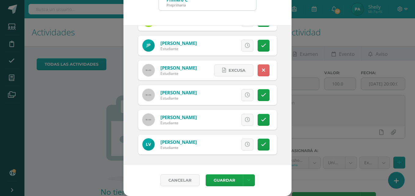 Image resolution: width=415 pixels, height=196 pixels. I want to click on a: Excusa, so click(234, 70).